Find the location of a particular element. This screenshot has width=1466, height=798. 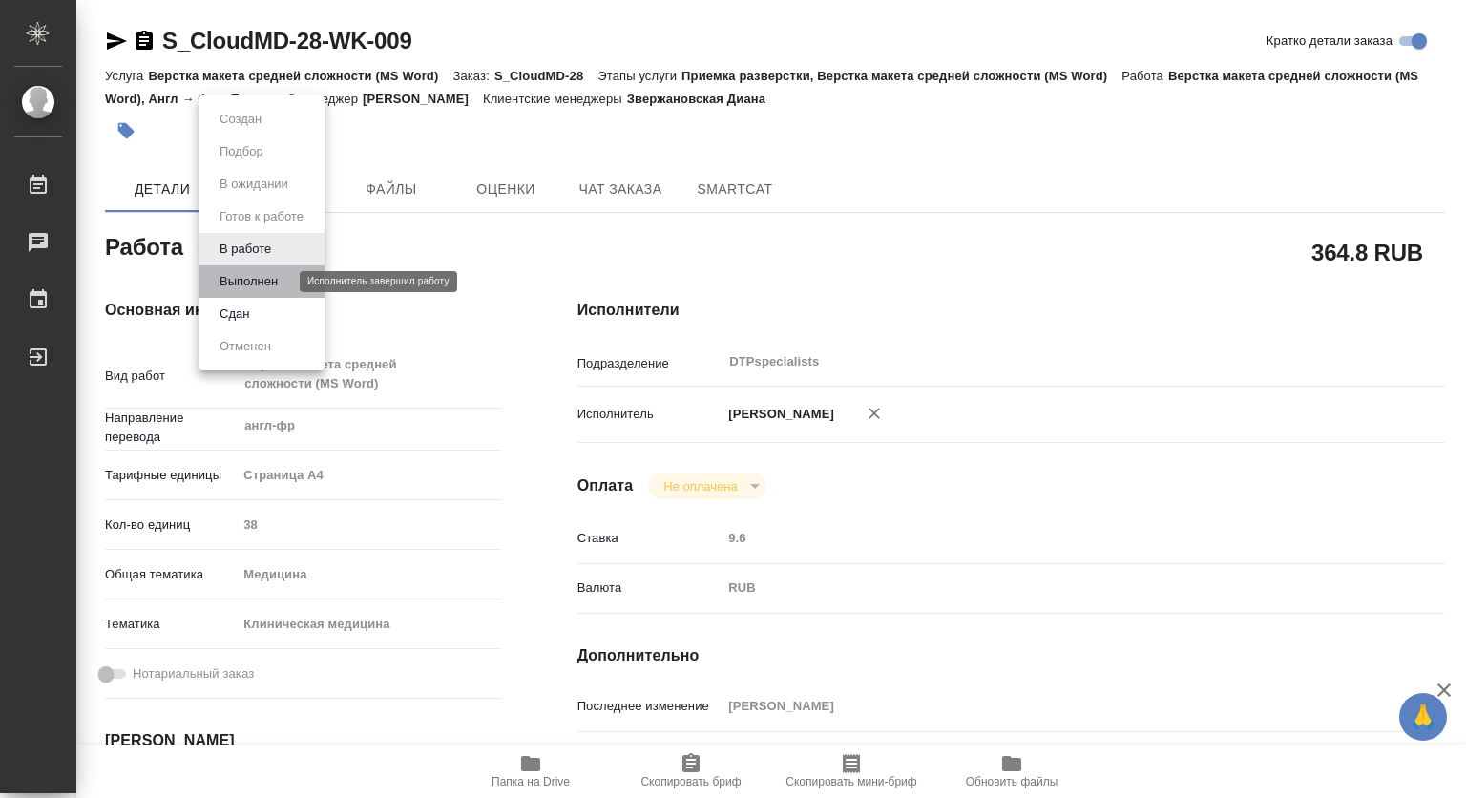

button: В ожидании is located at coordinates (254, 184).